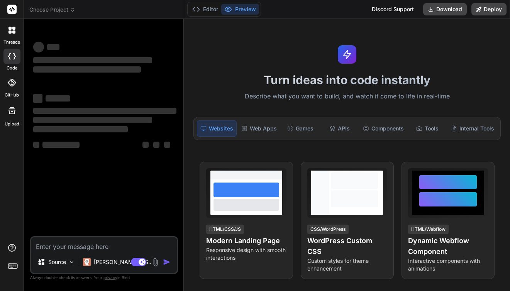 The image size is (510, 291). I want to click on img: Pick Models, so click(71, 262).